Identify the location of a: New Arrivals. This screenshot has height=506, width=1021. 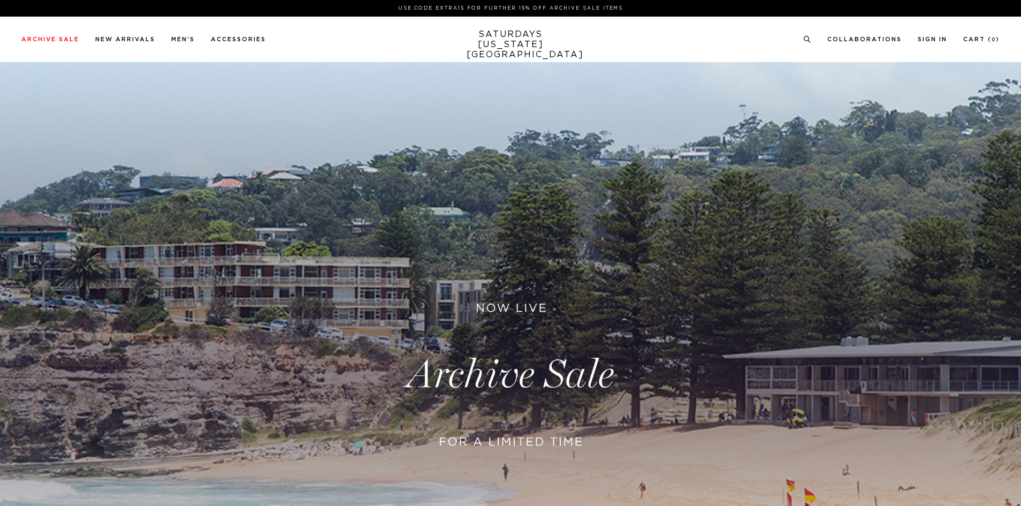
(125, 39).